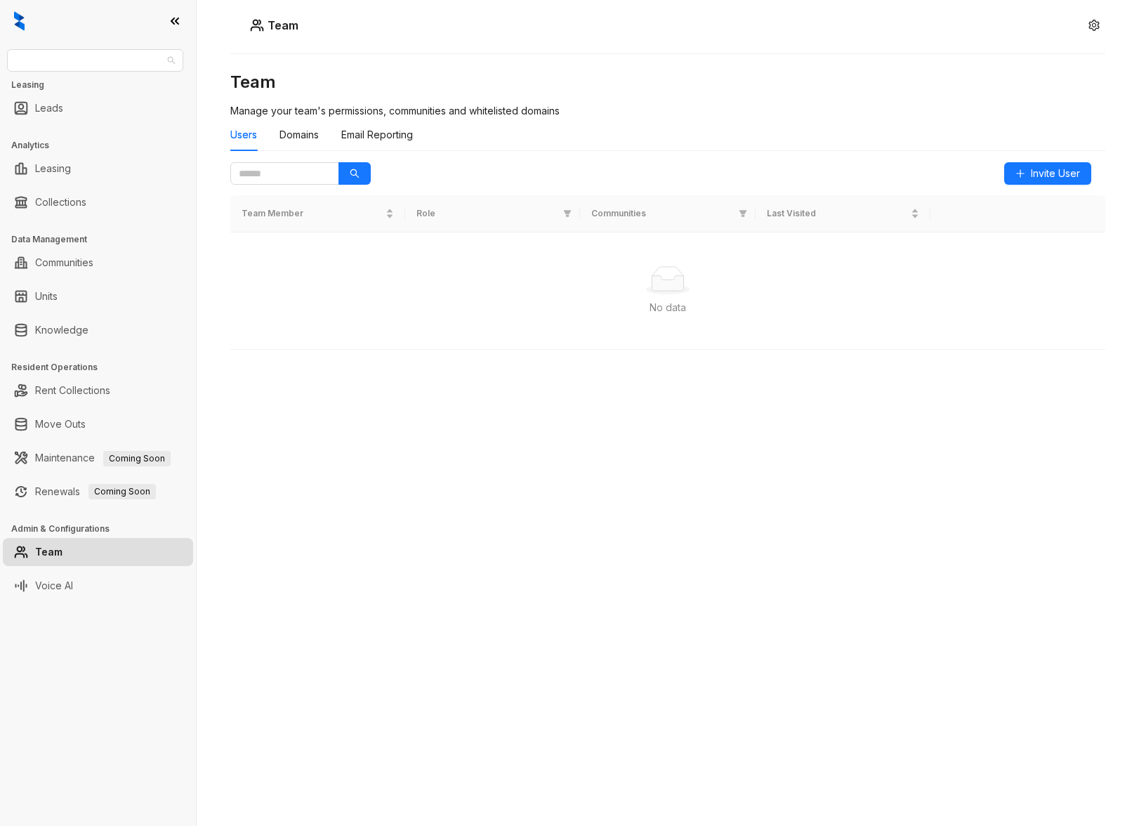  What do you see at coordinates (53, 169) in the screenshot?
I see `a: Leasing` at bounding box center [53, 169].